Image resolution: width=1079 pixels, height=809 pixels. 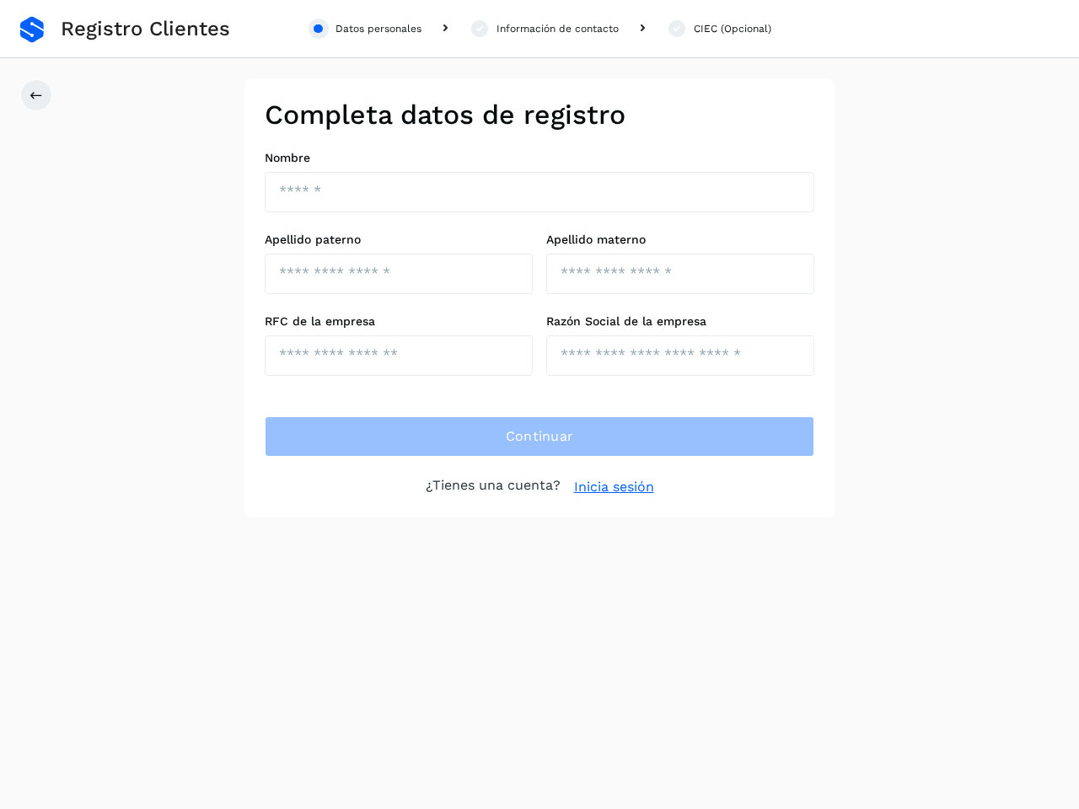 I want to click on label: Razón Social de la empresa, so click(x=680, y=321).